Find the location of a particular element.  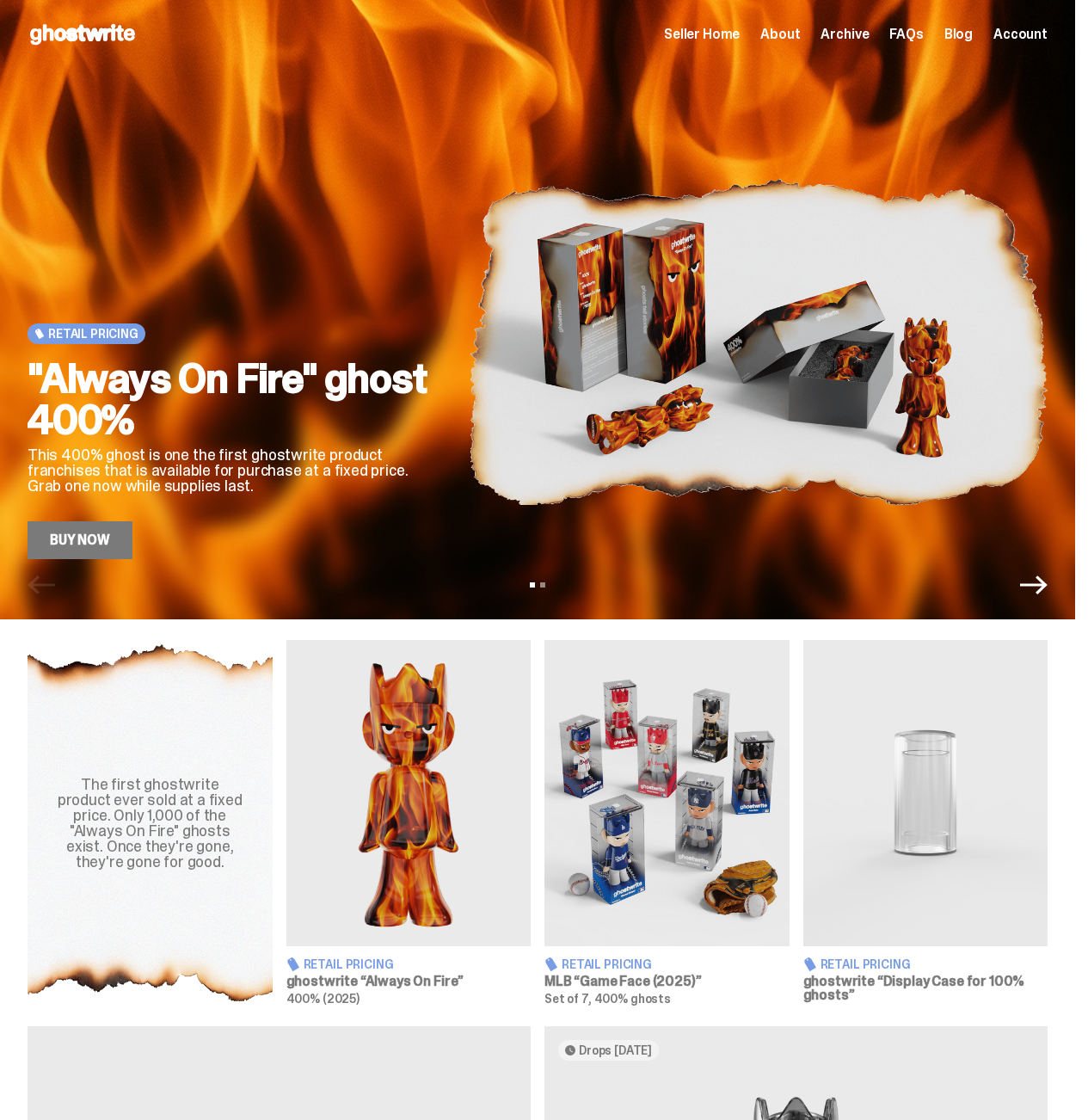

button: Next is located at coordinates (1033, 585).